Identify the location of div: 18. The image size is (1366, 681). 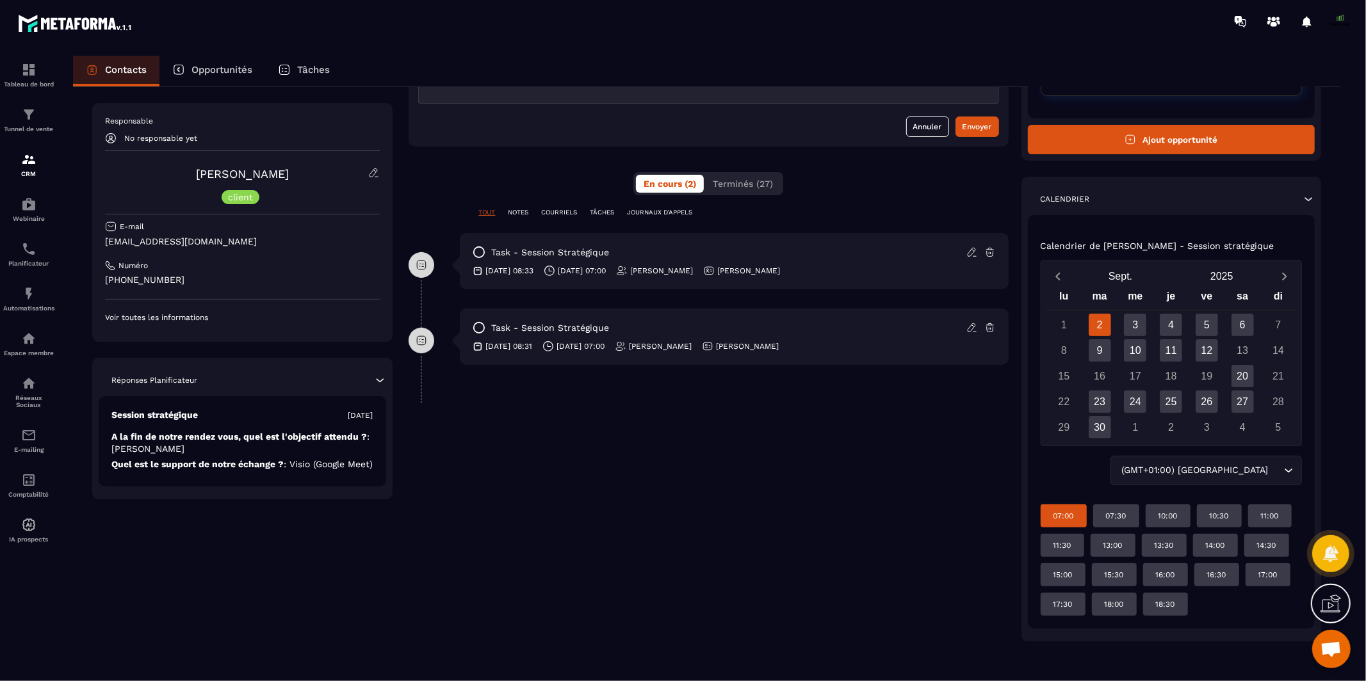
(1171, 376).